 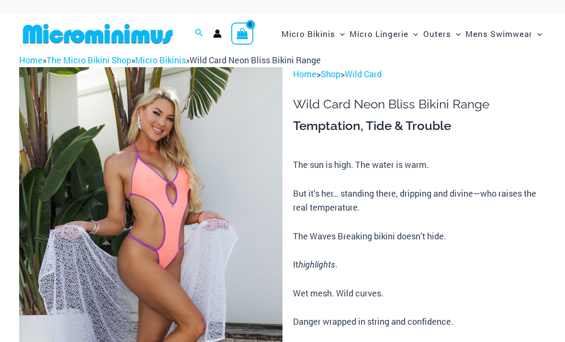 I want to click on a: Micro BikinisMenu ToggleMenu Toggle, so click(x=313, y=34).